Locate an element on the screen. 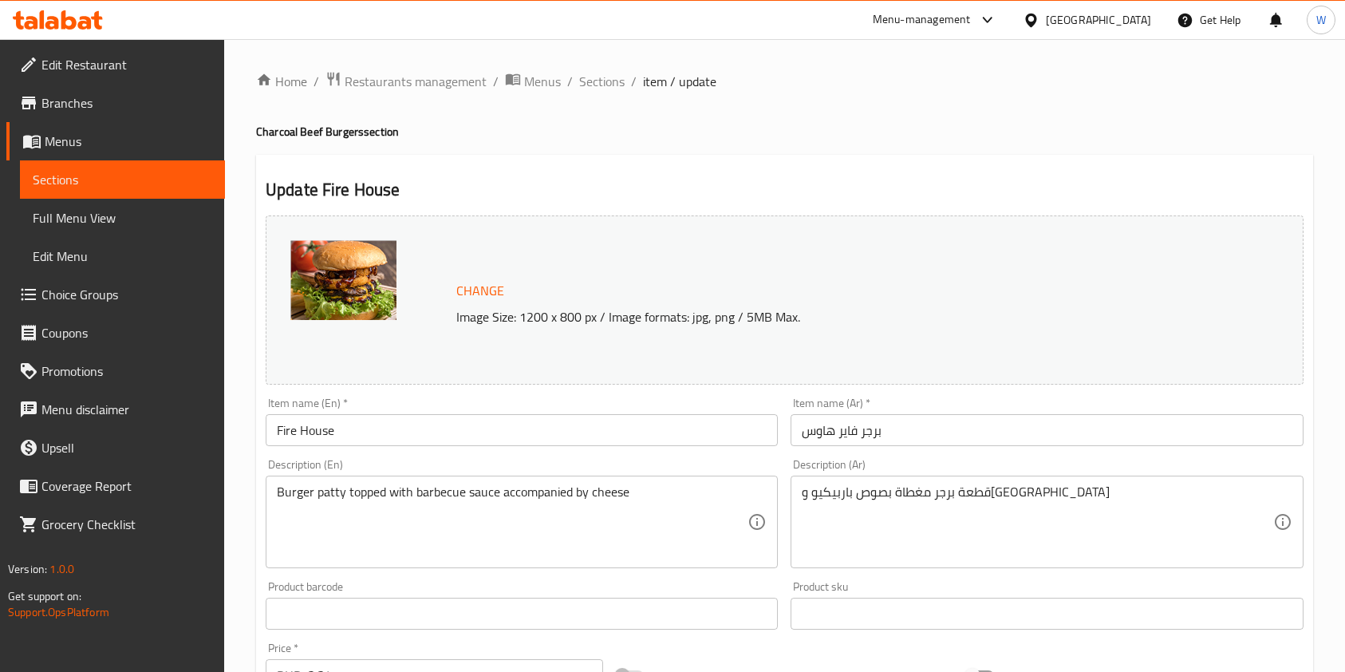  input: Enter name Ar is located at coordinates (1047, 430).